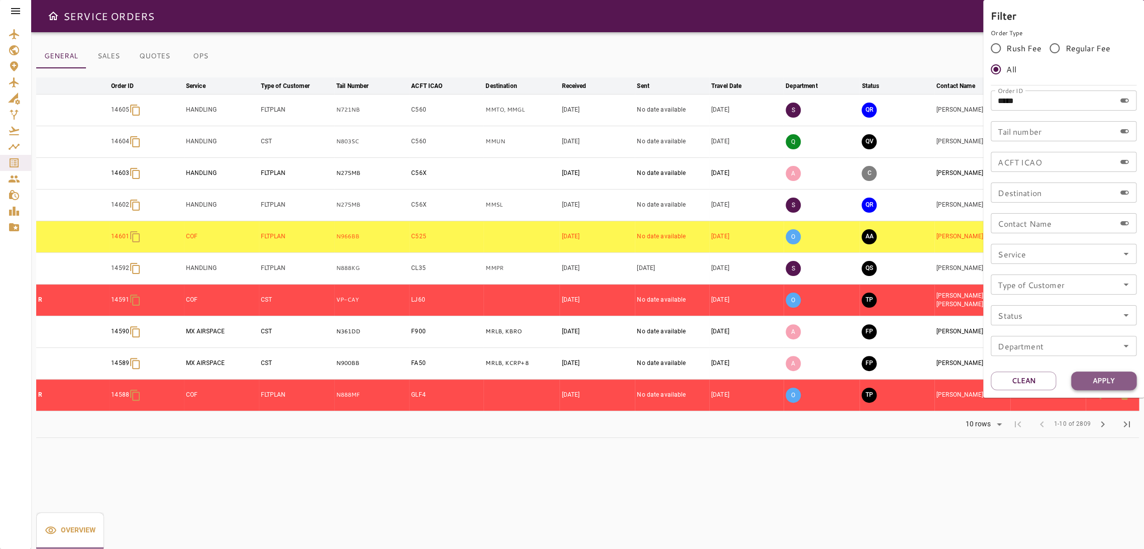 Image resolution: width=1144 pixels, height=549 pixels. Describe the element at coordinates (1011, 69) in the screenshot. I see `span: All` at that location.